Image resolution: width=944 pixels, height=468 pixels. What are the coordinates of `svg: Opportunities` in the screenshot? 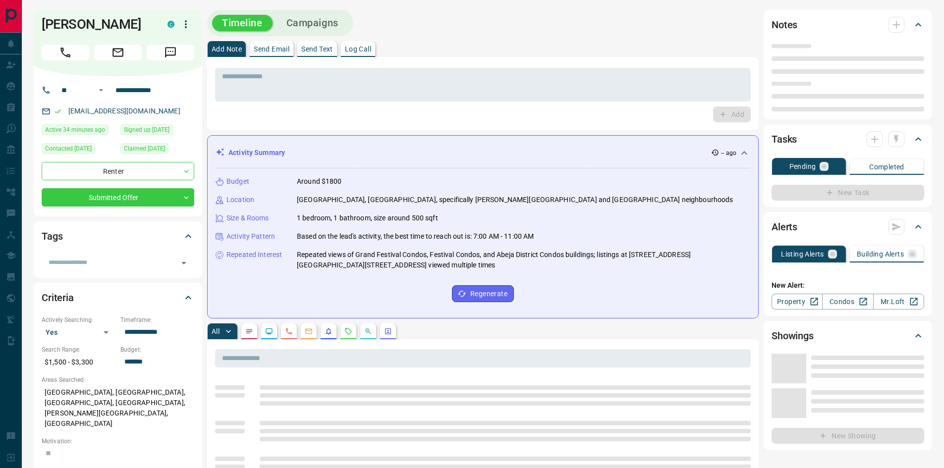 It's located at (368, 332).